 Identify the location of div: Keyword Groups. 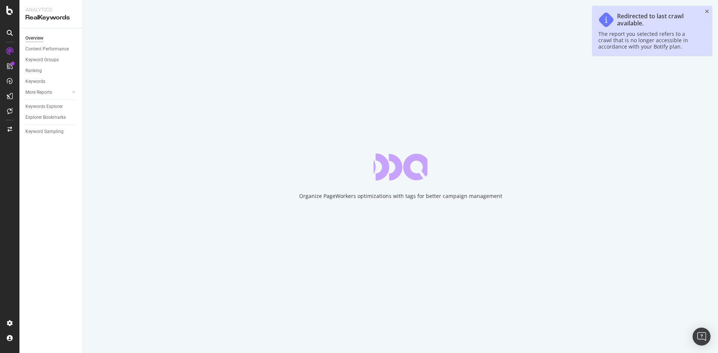
(42, 60).